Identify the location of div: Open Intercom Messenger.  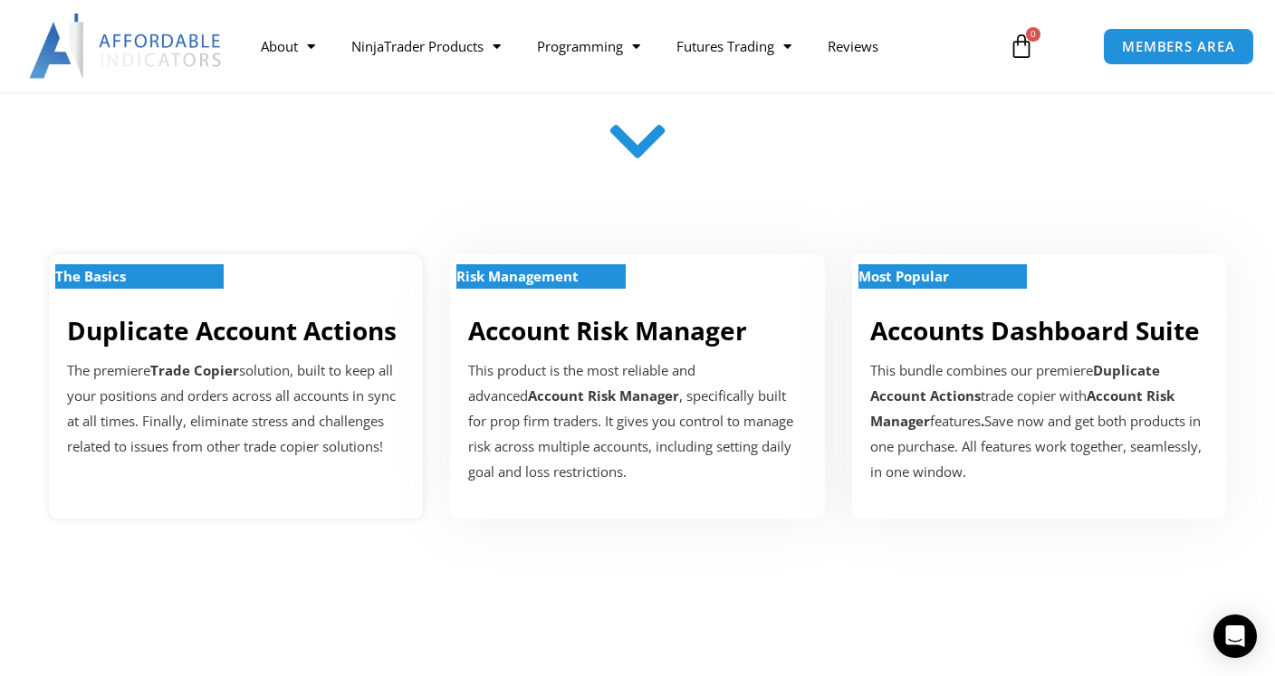
(1235, 637).